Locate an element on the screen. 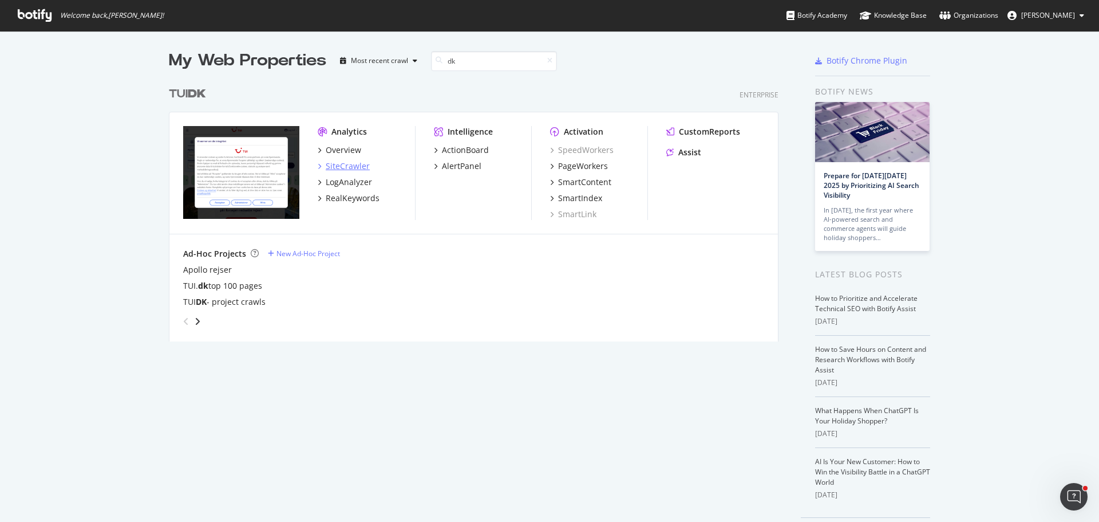 This screenshot has width=1099, height=522. div: New Ad-Hoc Project is located at coordinates (308, 253).